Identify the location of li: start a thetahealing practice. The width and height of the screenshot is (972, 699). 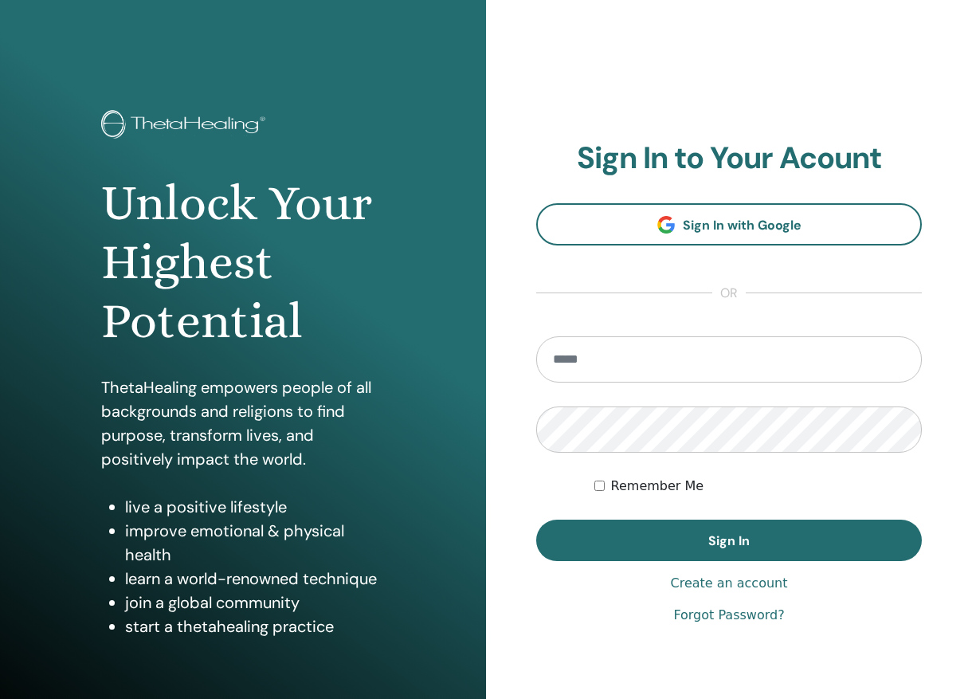
(255, 626).